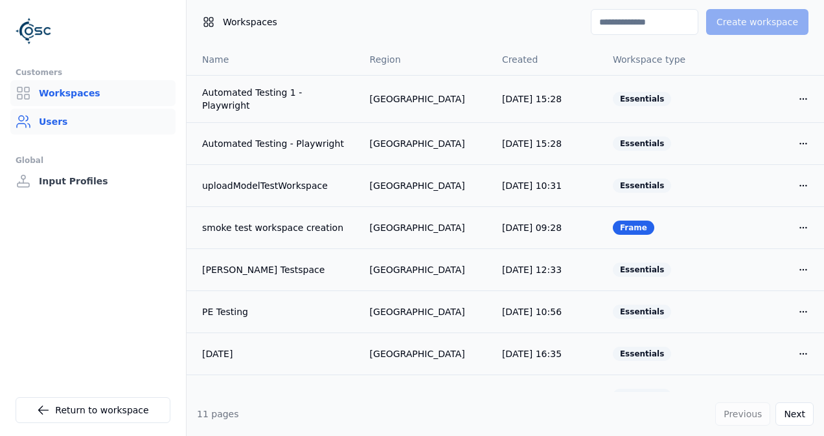 This screenshot has height=436, width=824. What do you see at coordinates (794, 414) in the screenshot?
I see `button: Next` at bounding box center [794, 414].